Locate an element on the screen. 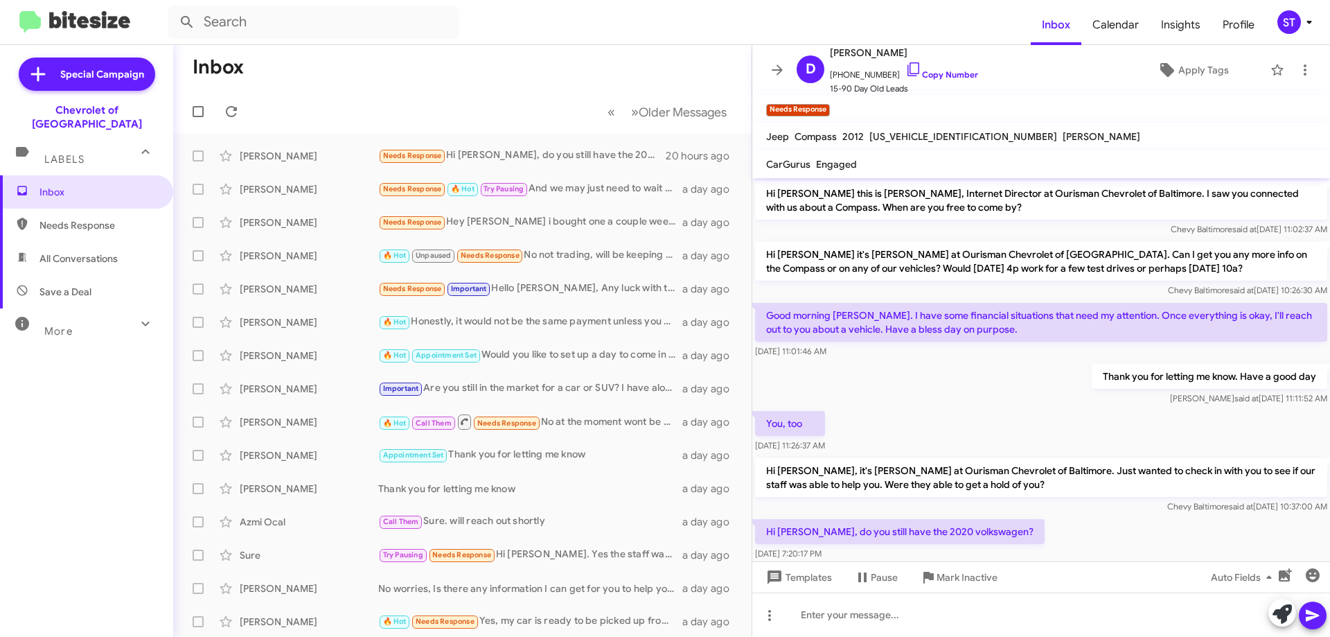  h1: Inbox is located at coordinates (218, 67).